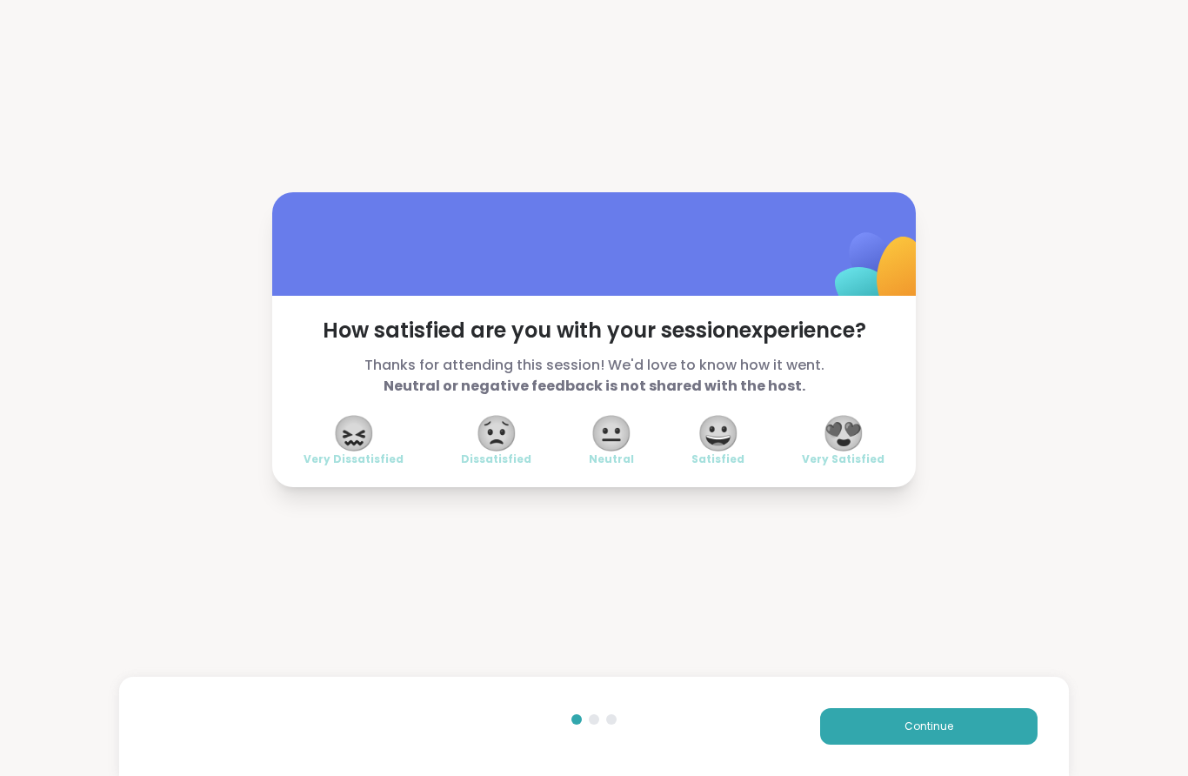 The height and width of the screenshot is (776, 1188). What do you see at coordinates (611, 459) in the screenshot?
I see `span: Neutral` at bounding box center [611, 459].